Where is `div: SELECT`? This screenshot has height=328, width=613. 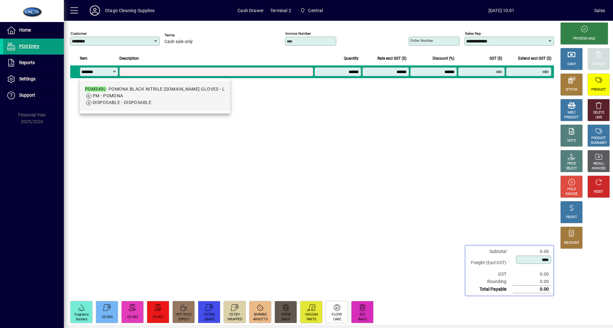 div: SELECT is located at coordinates (572, 169).